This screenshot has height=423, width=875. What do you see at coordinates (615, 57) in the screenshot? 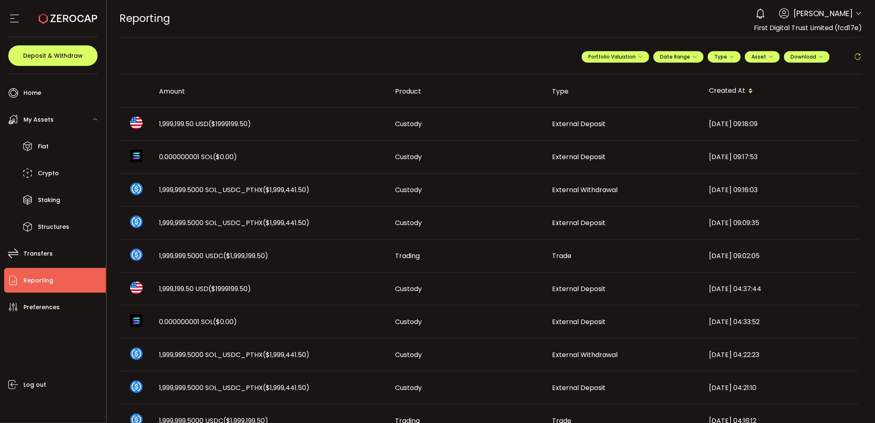
I see `button: Portfolio Valuation` at bounding box center [615, 57].